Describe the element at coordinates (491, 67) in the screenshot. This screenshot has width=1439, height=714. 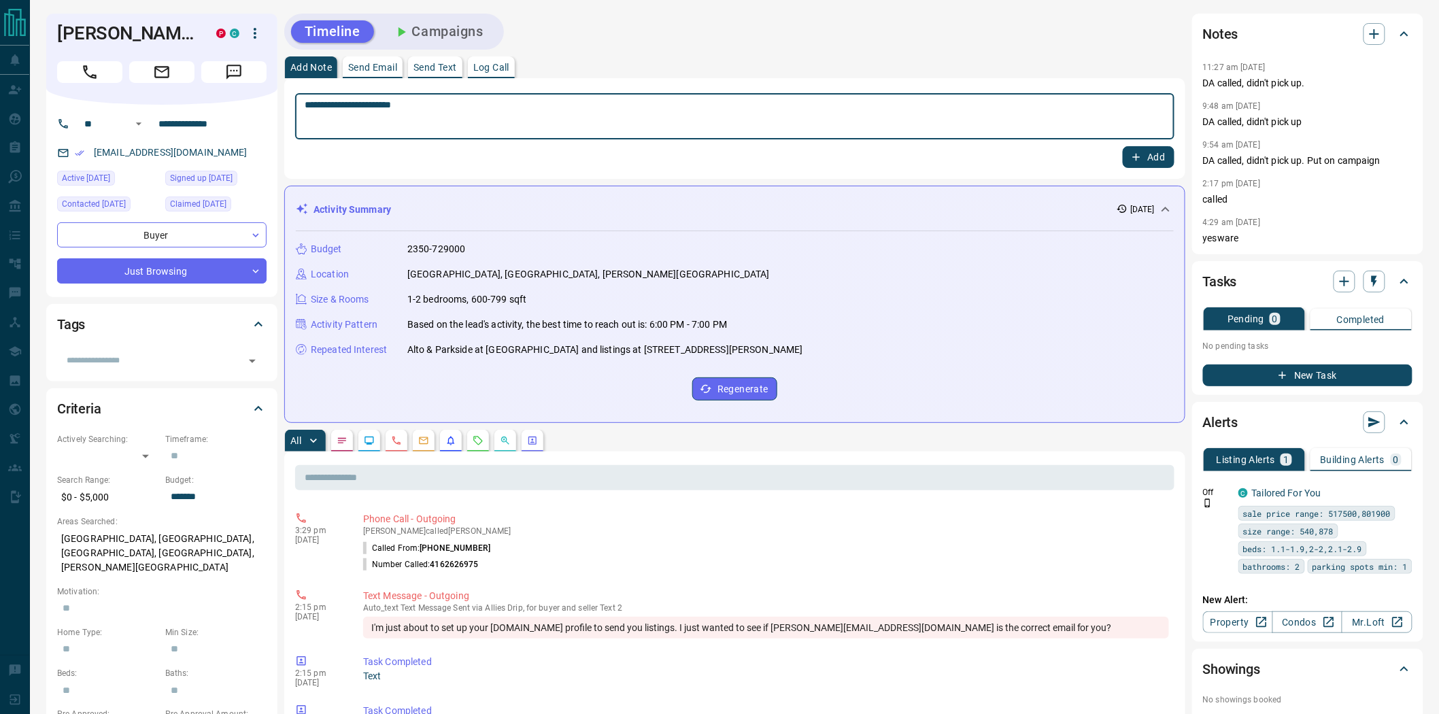
I see `p: Log Call` at that location.